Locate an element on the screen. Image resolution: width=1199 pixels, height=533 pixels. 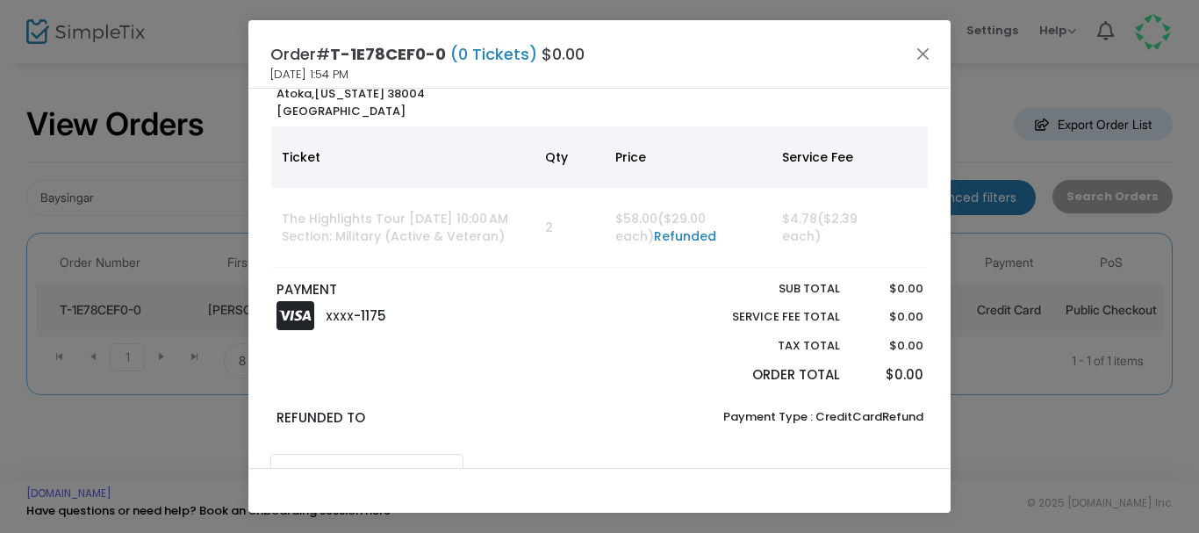
a: Order Notes is located at coordinates (367, 472).